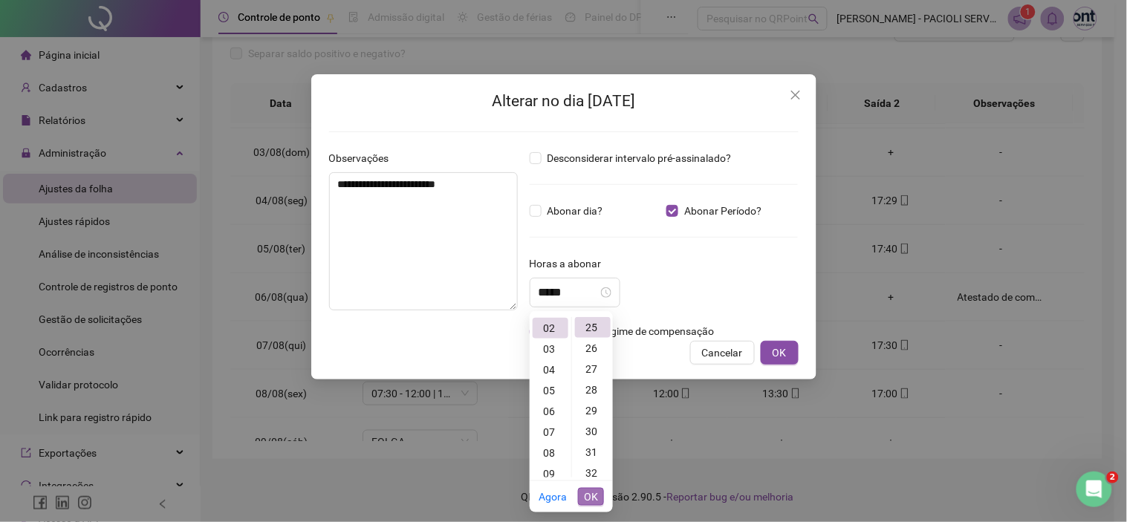  What do you see at coordinates (593, 369) in the screenshot?
I see `div: 27` at bounding box center [593, 369].